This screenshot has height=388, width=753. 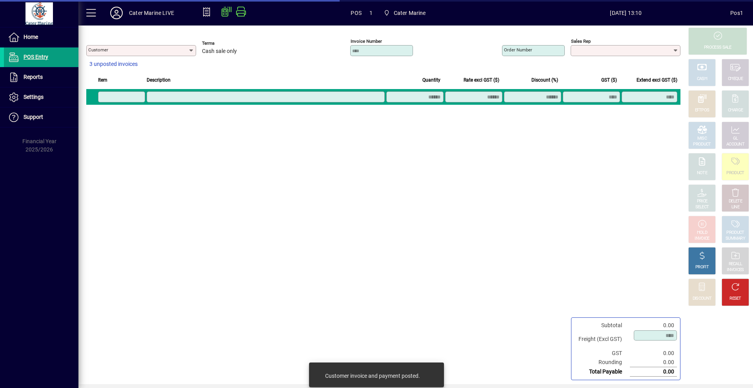 What do you see at coordinates (481, 80) in the screenshot?
I see `span: Rate excl GST ($)` at bounding box center [481, 80].